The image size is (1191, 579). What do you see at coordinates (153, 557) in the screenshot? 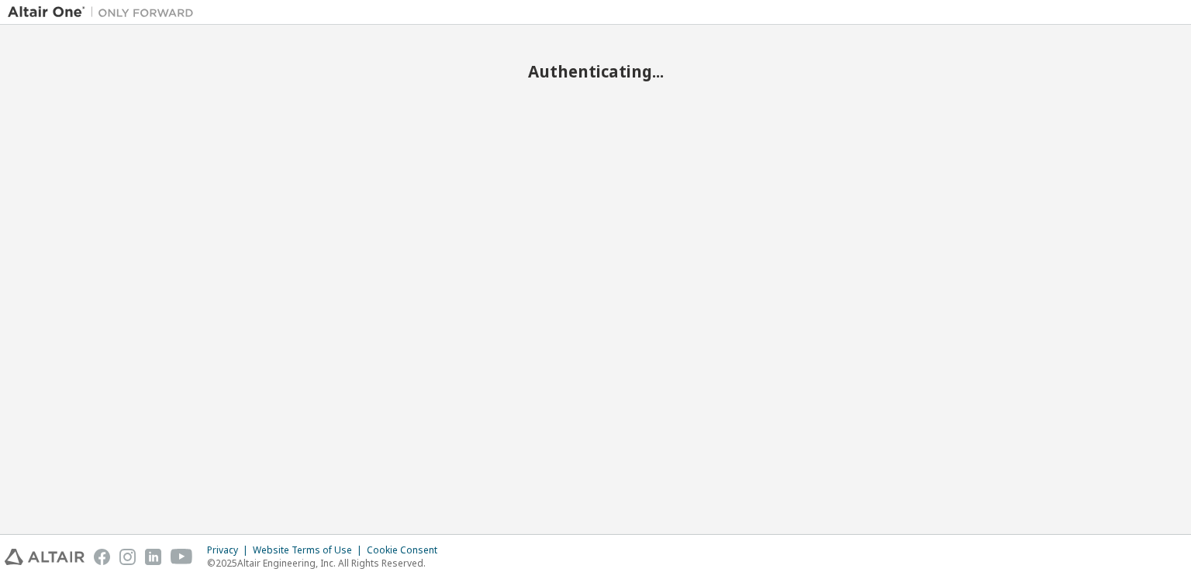
I see `img: linkedin.svg` at bounding box center [153, 557].